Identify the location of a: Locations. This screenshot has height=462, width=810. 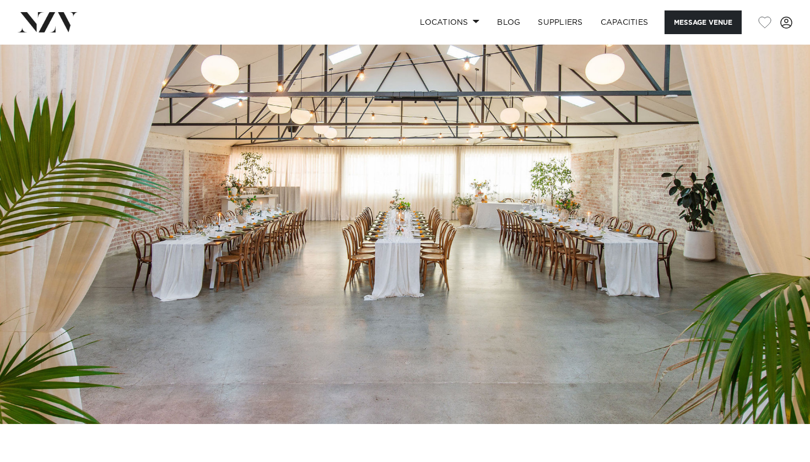
(450, 22).